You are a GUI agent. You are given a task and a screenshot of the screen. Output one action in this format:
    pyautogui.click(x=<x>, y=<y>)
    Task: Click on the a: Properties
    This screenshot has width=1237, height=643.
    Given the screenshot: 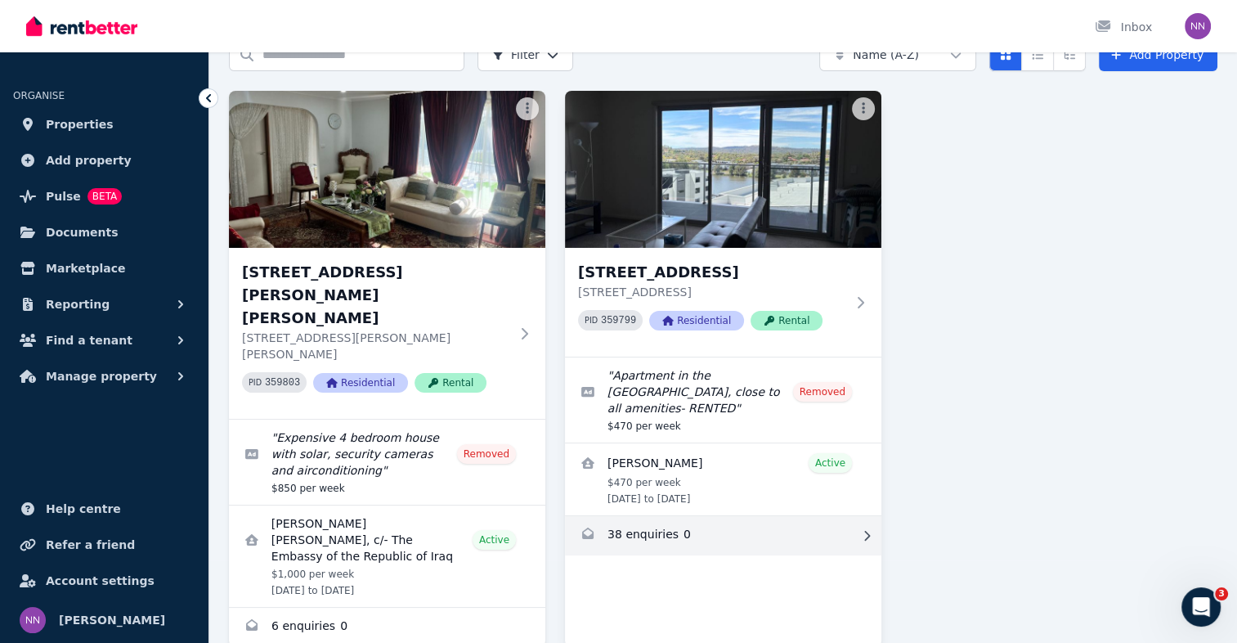 What is the action you would take?
    pyautogui.click(x=104, y=124)
    